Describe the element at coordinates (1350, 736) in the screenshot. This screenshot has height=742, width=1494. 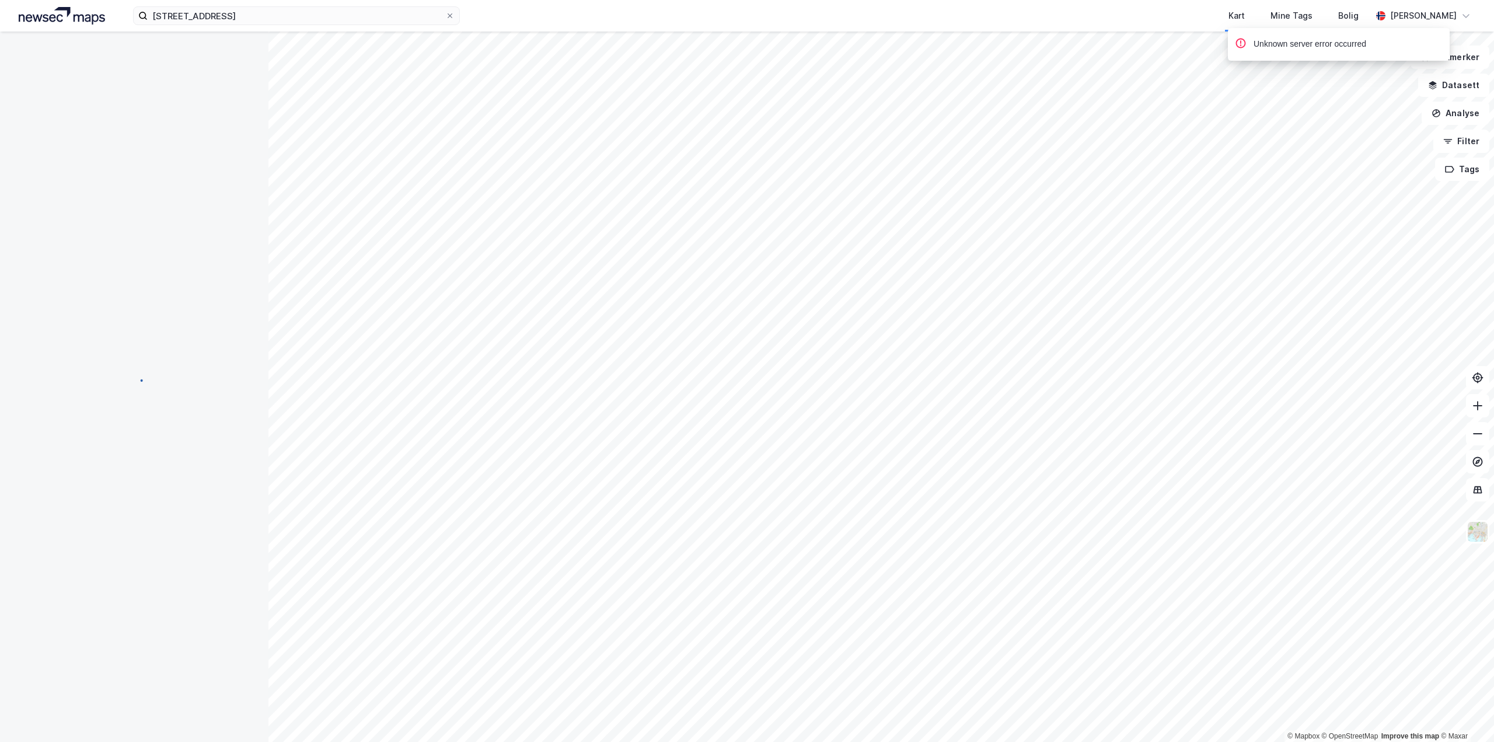
I see `a: OpenStreetMap` at that location.